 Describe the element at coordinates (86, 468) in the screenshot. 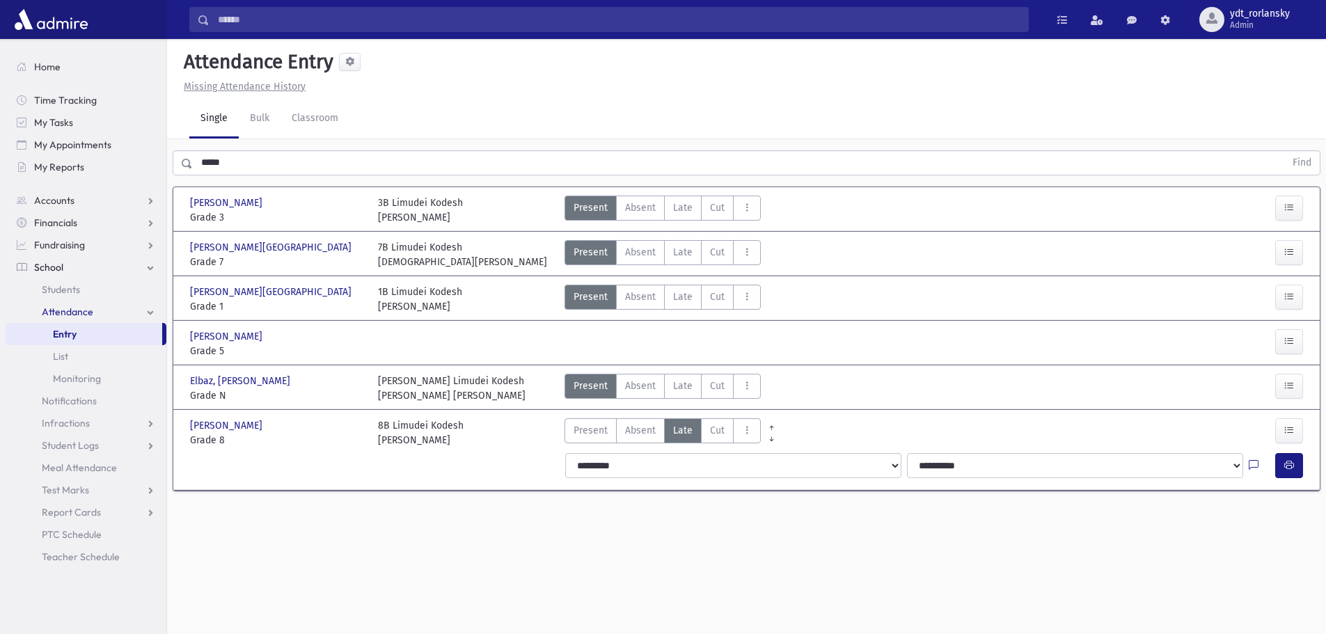

I see `a: Meal Attendance` at that location.